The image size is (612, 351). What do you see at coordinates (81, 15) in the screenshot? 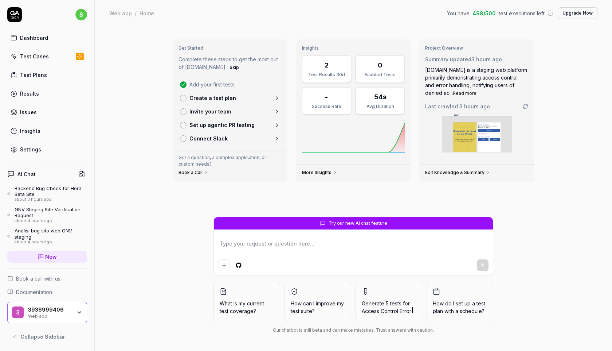
I see `button: s` at bounding box center [81, 15].